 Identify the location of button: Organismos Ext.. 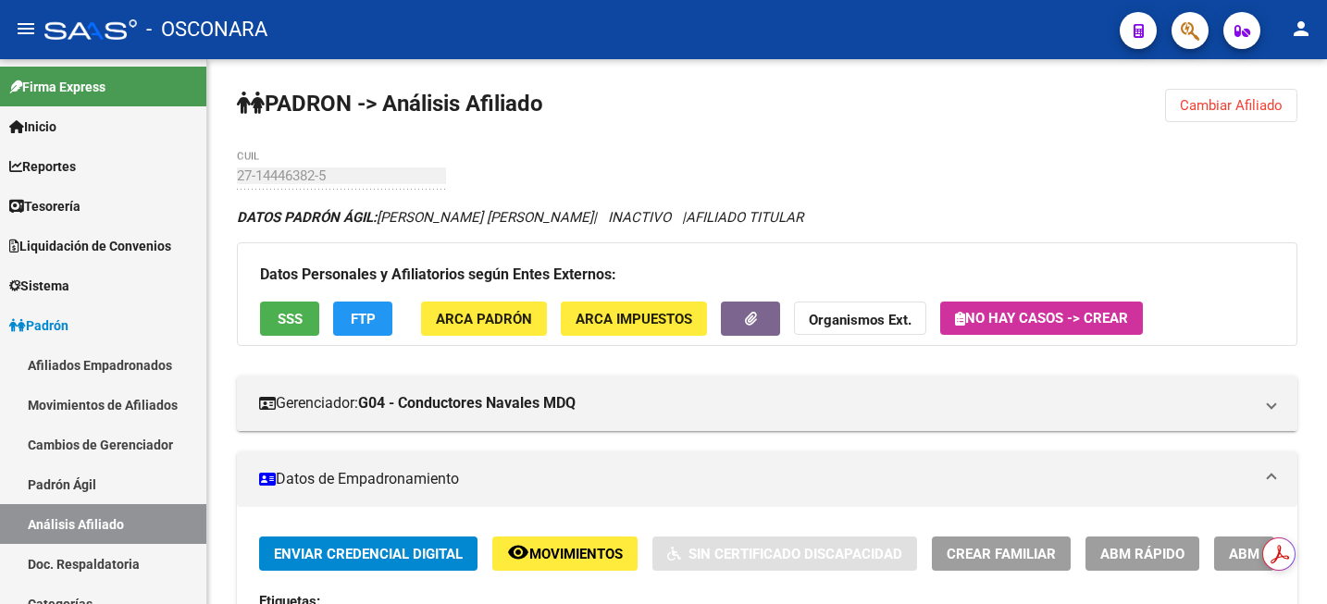
(859, 318).